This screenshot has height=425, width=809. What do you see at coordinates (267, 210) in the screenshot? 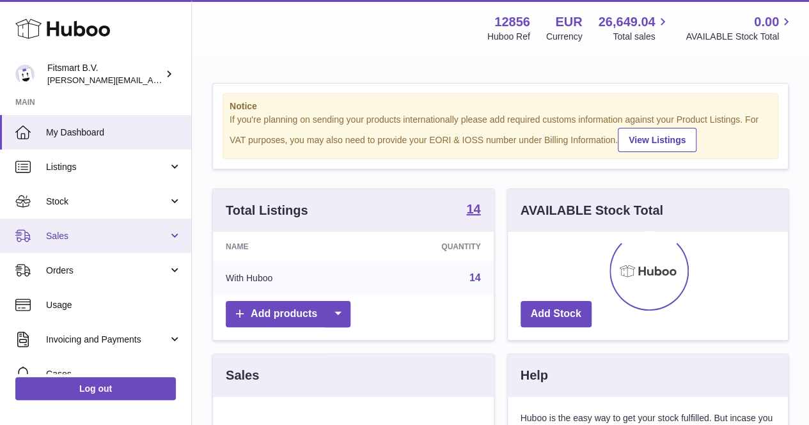
I see `h3: Total Listings` at bounding box center [267, 210].